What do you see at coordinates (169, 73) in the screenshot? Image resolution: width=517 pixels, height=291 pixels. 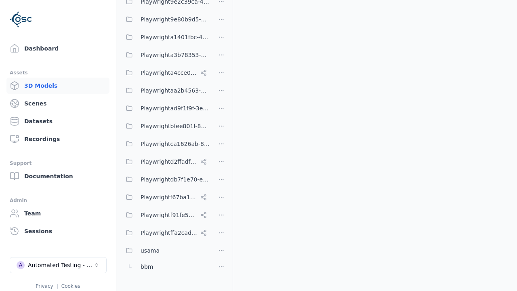 I see `span: Playwrighta4cce06a-a8e6-4c0d-bfc1-93e8d78d750a` at bounding box center [169, 73].